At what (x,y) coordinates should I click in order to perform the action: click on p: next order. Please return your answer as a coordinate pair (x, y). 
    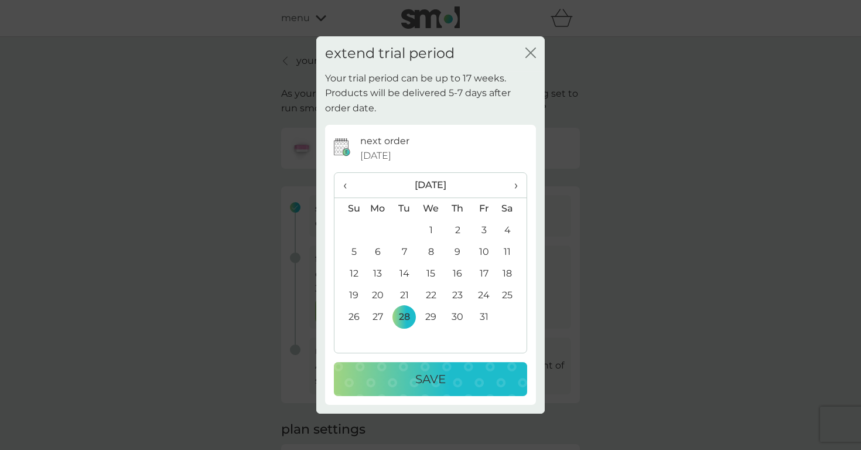
    Looking at the image, I should click on (385, 141).